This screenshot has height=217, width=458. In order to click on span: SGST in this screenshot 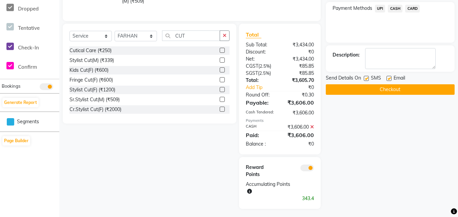, I will do `click(252, 73)`.